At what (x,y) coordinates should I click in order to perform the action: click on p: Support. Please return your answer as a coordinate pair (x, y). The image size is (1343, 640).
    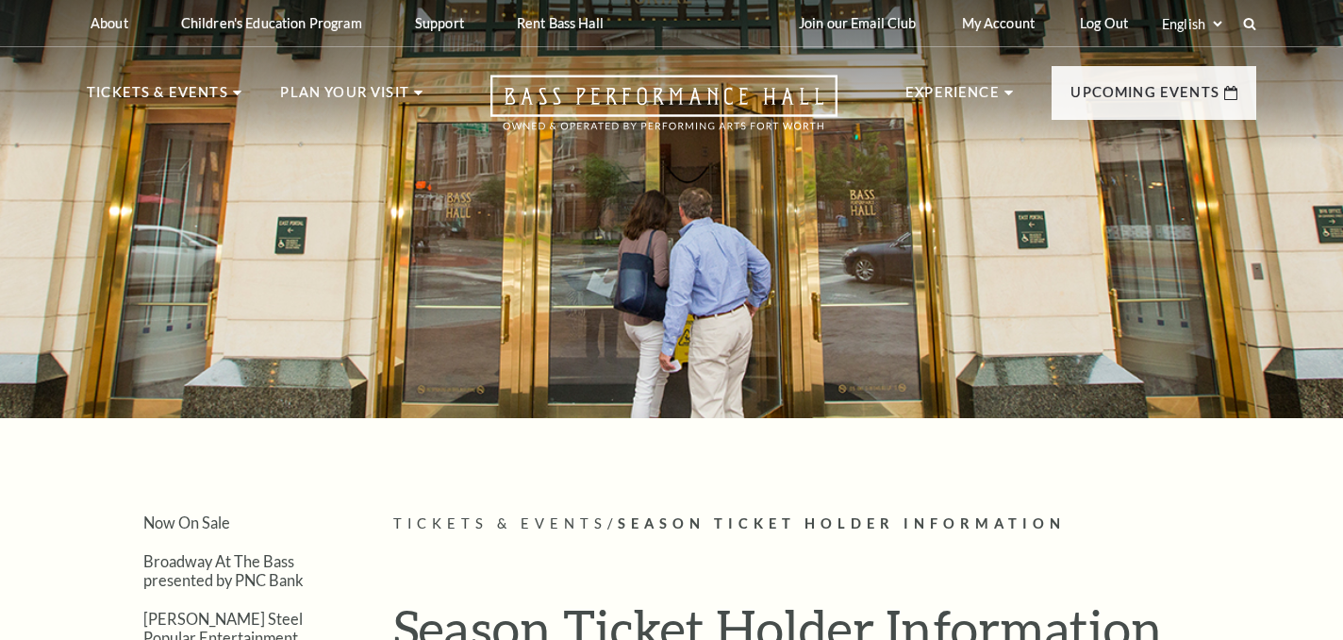
    Looking at the image, I should click on (440, 23).